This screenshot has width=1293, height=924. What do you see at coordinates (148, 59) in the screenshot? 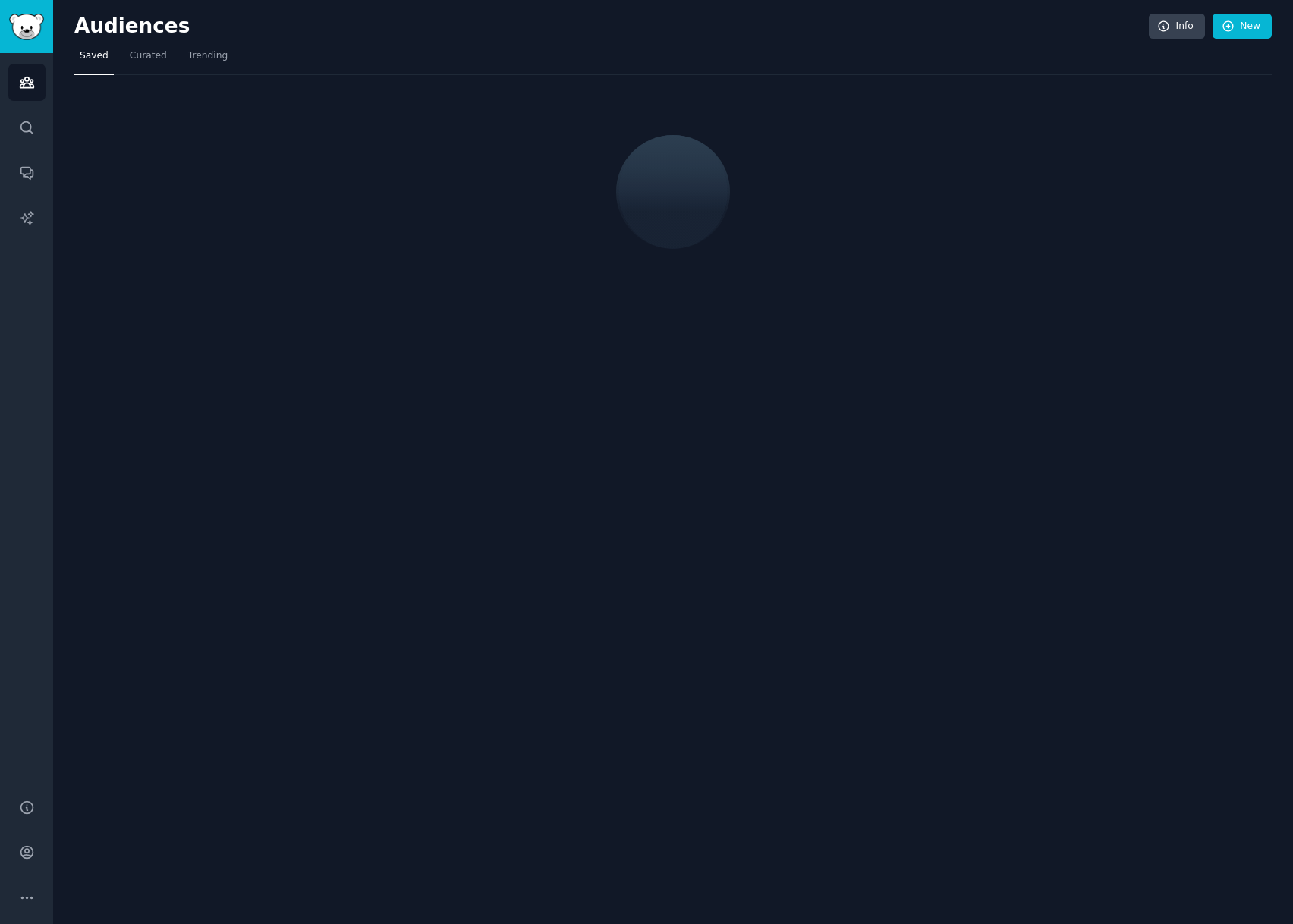
I see `a: Curated` at bounding box center [148, 59].